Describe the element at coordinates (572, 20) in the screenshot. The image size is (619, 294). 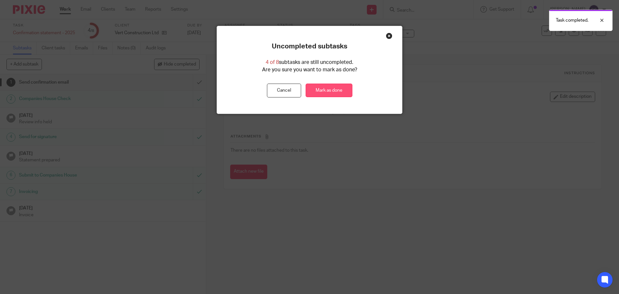
I see `p: Task completed.` at that location.